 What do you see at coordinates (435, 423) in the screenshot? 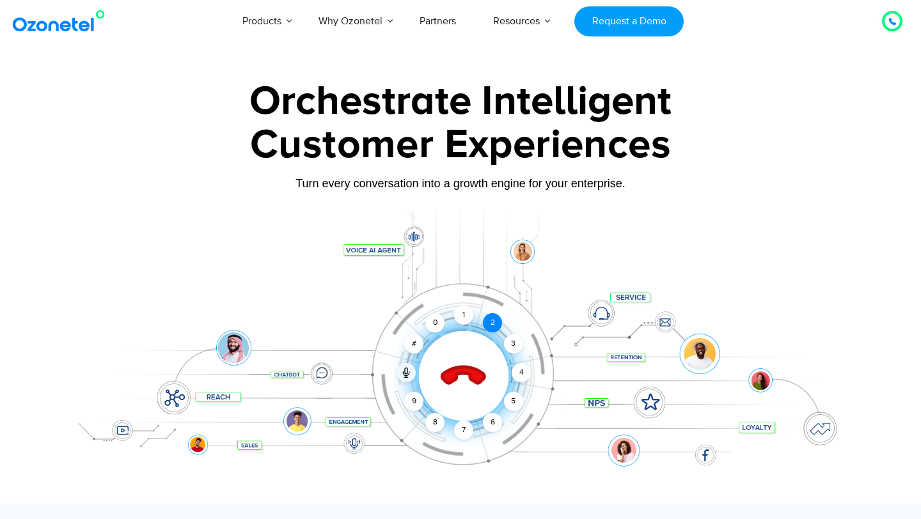
I see `div: 8` at bounding box center [435, 423].